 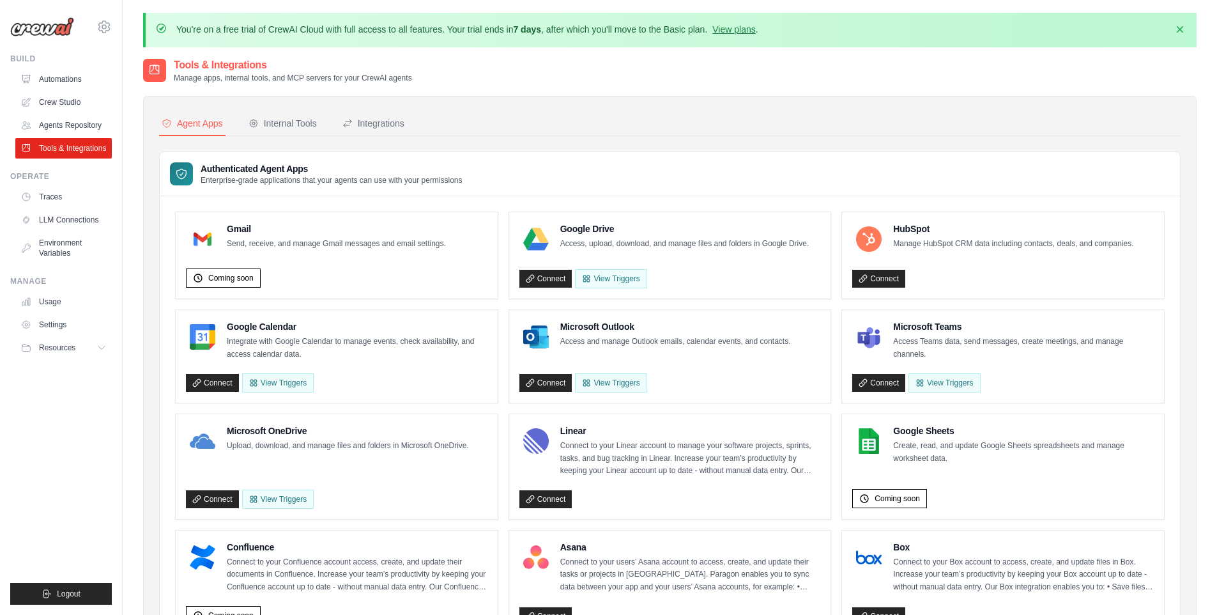 I want to click on p: Upload, download, and manage files and folders in Microsoft OneDrive., so click(x=348, y=446).